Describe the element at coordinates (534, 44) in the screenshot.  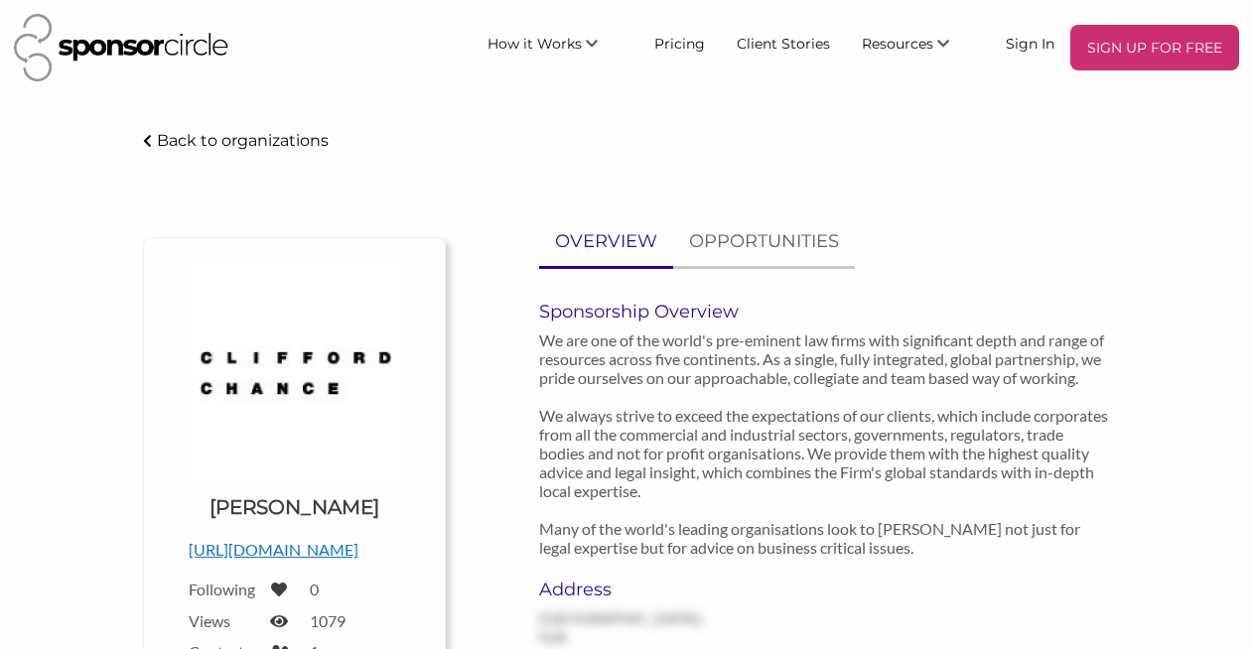
I see `span: How it Works` at that location.